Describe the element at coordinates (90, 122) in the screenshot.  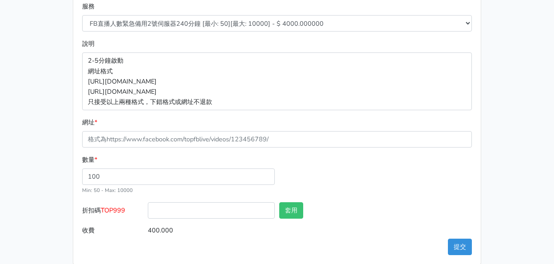
I see `label: 網址` at that location.